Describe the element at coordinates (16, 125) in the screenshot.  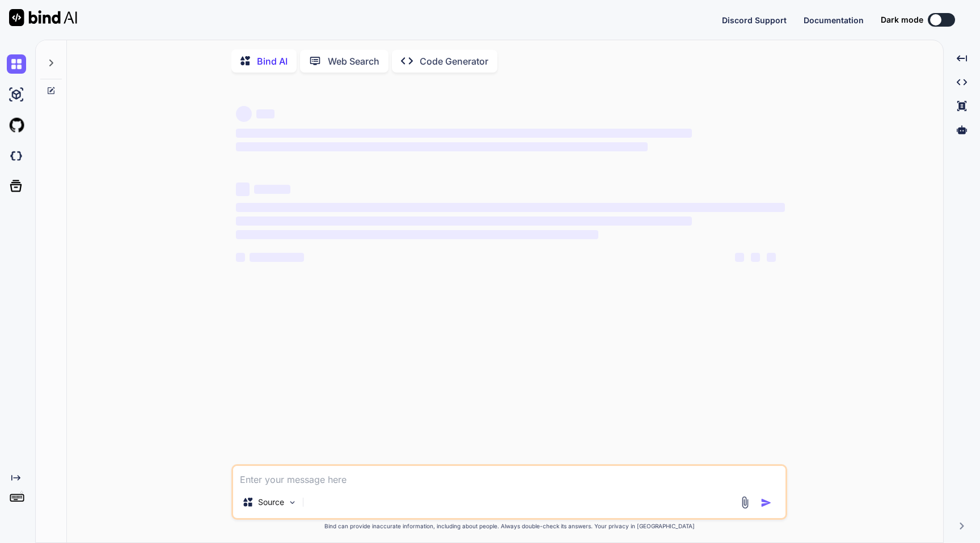
I see `img: githubLight` at that location.